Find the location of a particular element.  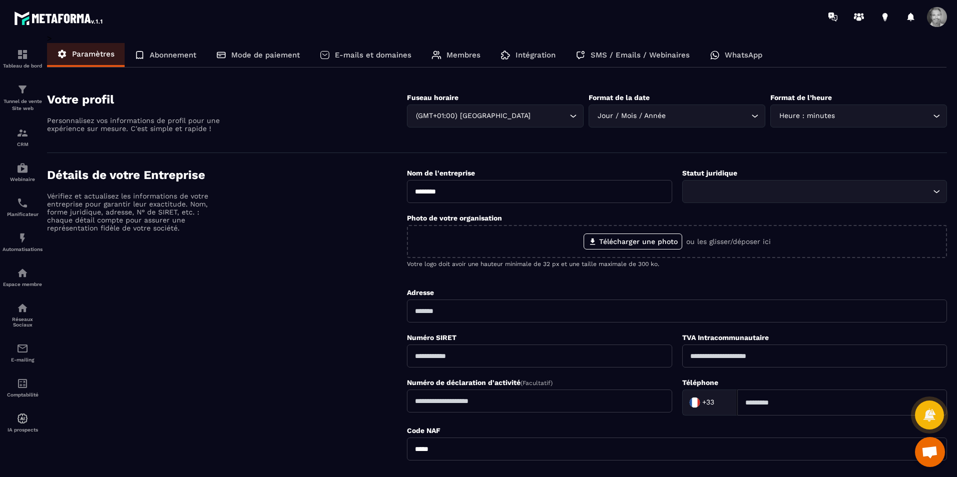

div: Ouvrir le chat is located at coordinates (930, 452).